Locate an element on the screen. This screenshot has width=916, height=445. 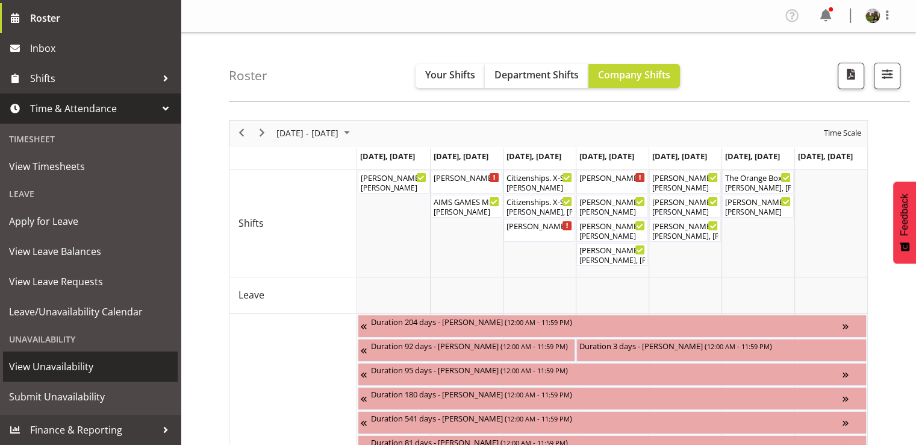
div: Shifts"s event - WENDY A/L Begin From Monday, September 1, 2025 at 8:00:00 AM GMT+12:00 Ends At M... is located at coordinates (393, 182).